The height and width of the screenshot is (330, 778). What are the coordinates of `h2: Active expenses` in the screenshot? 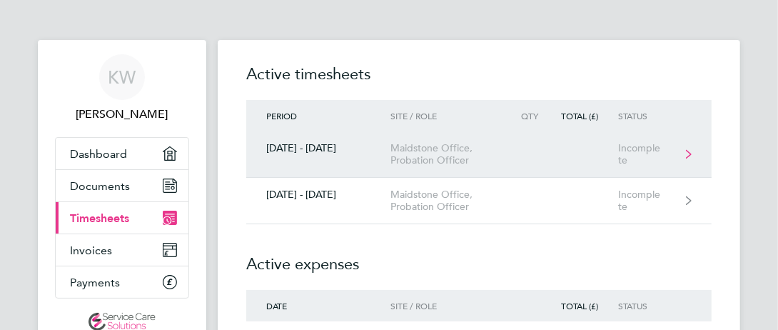 It's located at (479, 257).